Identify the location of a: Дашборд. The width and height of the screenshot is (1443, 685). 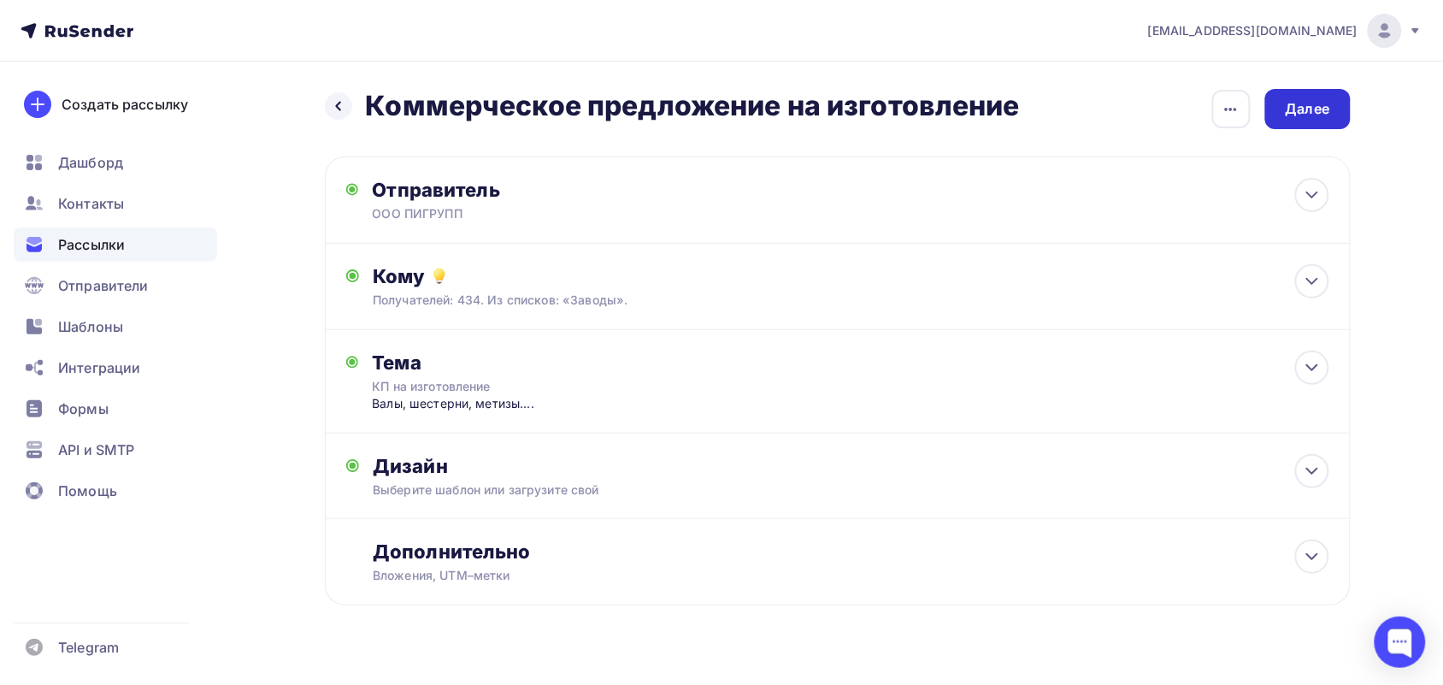
(115, 162).